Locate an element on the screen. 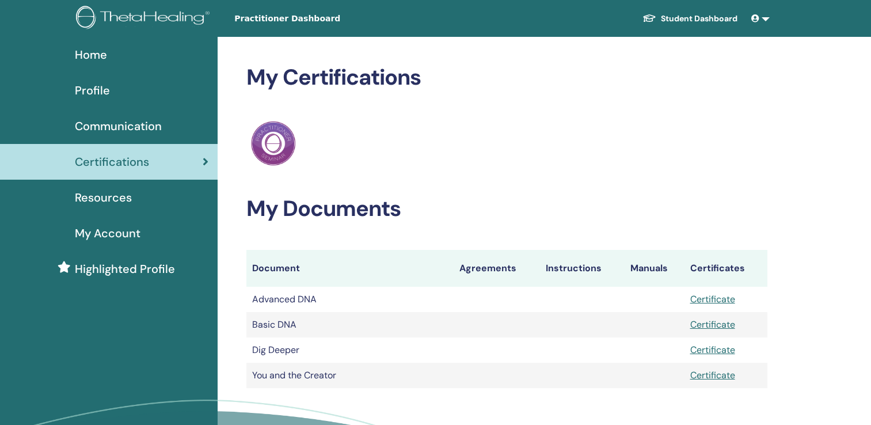  img: Practitioner is located at coordinates (274, 143).